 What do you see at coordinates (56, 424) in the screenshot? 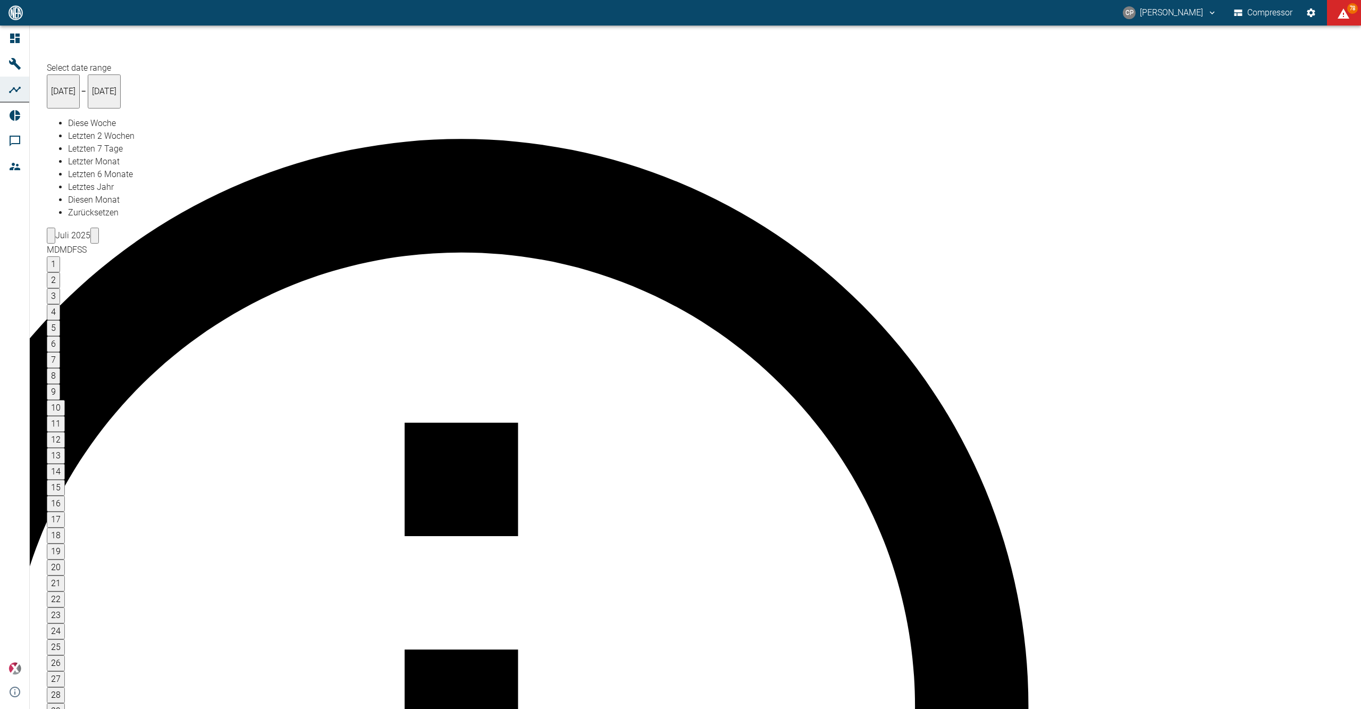
I see `button: 11` at bounding box center [56, 424].